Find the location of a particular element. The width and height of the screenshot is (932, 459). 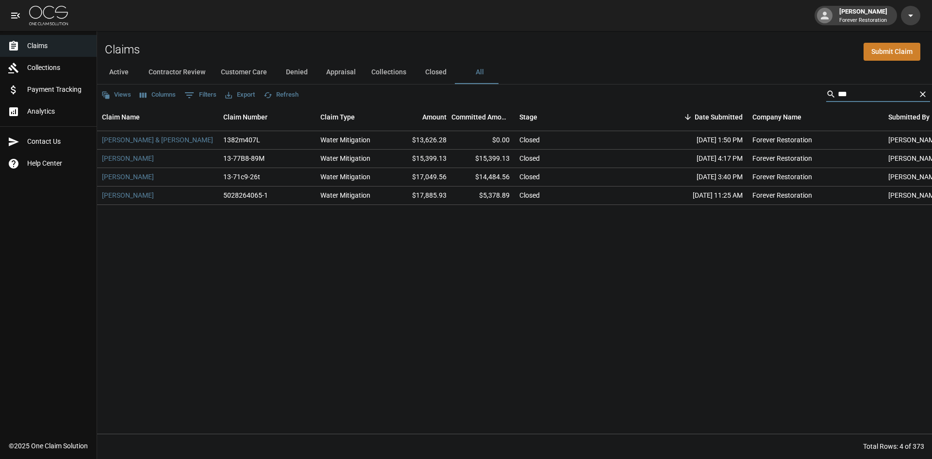

div: $17,049.56 is located at coordinates (420, 177).